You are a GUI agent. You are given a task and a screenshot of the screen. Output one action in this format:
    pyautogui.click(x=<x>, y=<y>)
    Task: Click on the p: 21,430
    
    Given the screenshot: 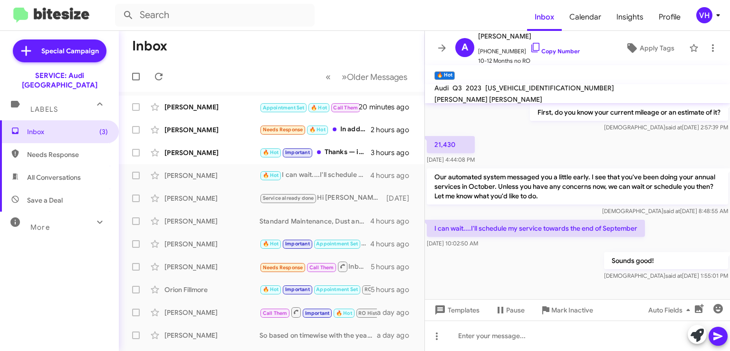 What is the action you would take?
    pyautogui.click(x=451, y=145)
    